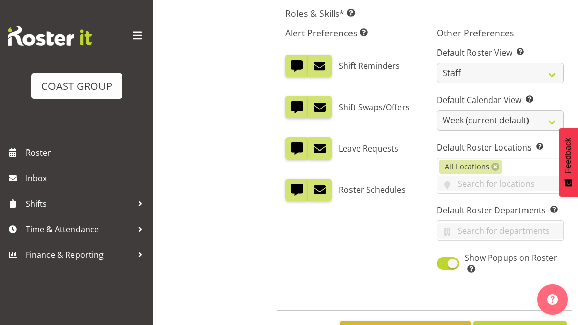  Describe the element at coordinates (374, 107) in the screenshot. I see `label: Shift Swaps/Offers` at that location.